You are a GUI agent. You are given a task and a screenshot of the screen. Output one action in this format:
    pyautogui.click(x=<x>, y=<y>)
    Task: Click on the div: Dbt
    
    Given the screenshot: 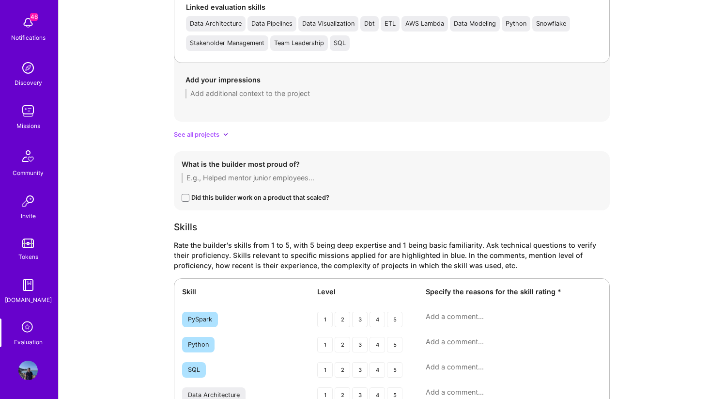 What is the action you would take?
    pyautogui.click(x=370, y=24)
    